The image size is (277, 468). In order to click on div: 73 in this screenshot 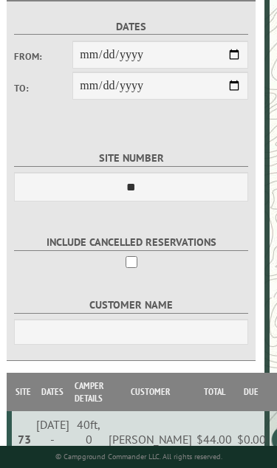, I will do `click(24, 439)`.